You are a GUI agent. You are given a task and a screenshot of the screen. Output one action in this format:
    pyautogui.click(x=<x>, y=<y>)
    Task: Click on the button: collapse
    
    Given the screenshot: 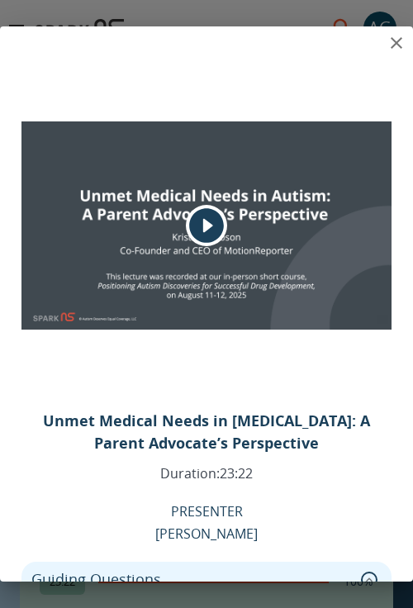 What is the action you would take?
    pyautogui.click(x=369, y=580)
    